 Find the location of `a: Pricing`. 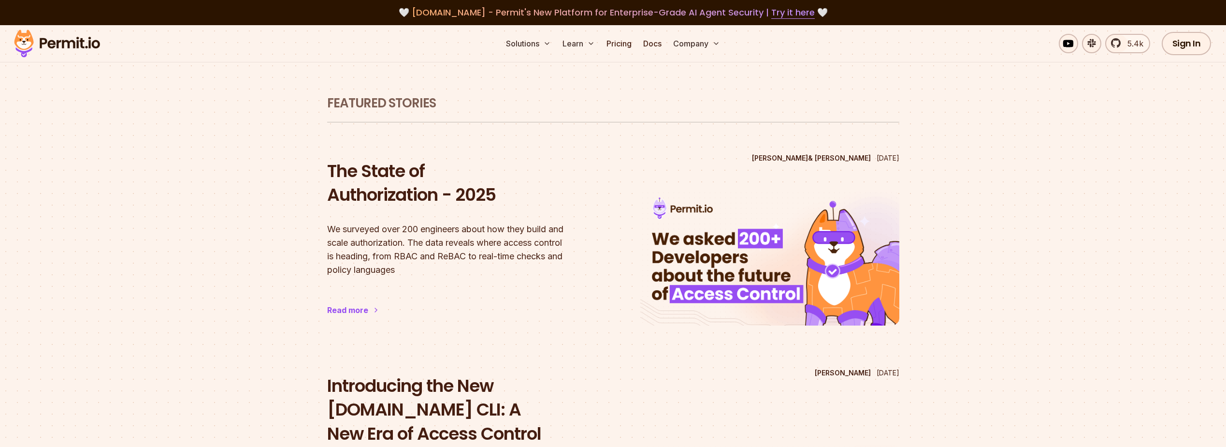

a: Pricing is located at coordinates (619, 43).